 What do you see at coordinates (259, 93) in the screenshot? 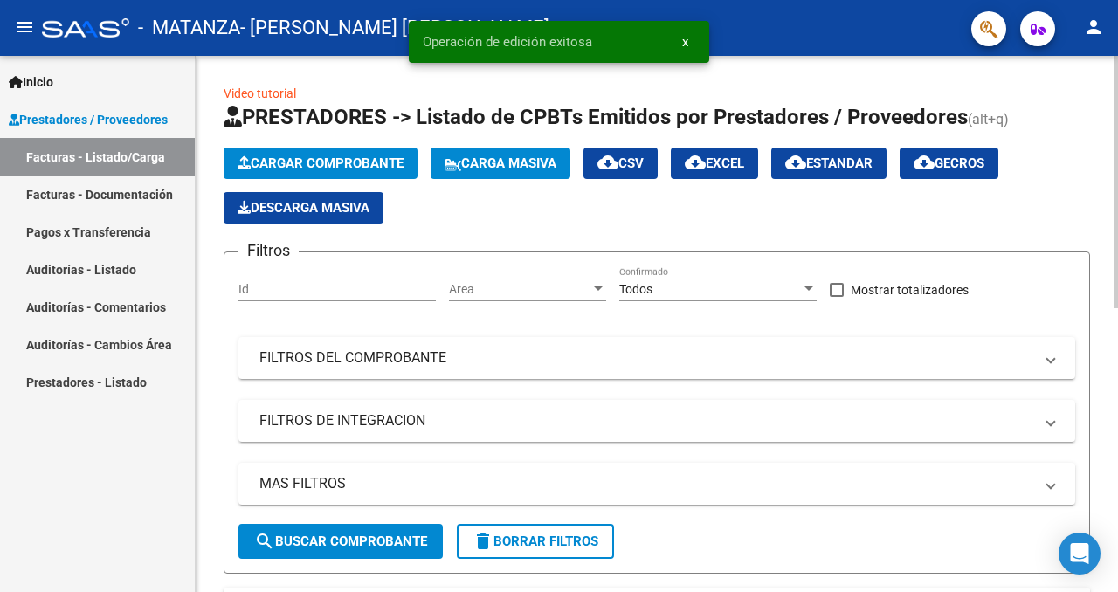
I see `a: Video tutorial` at bounding box center [259, 93].